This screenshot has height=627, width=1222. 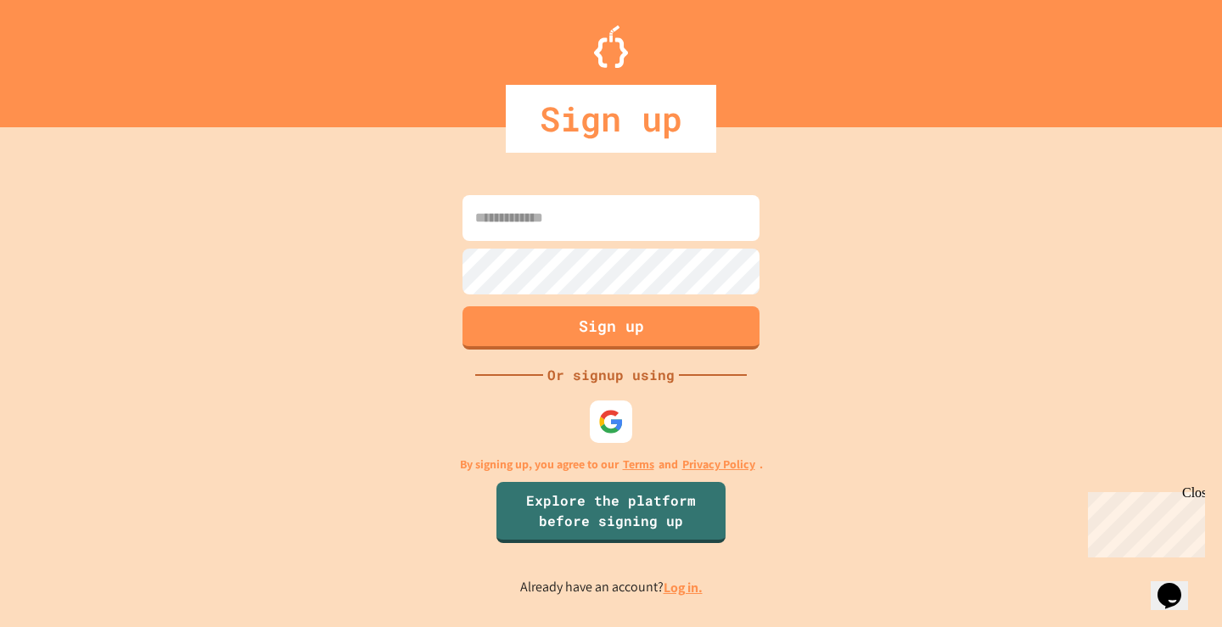 I want to click on div: Chat with us now!Close, so click(x=62, y=57).